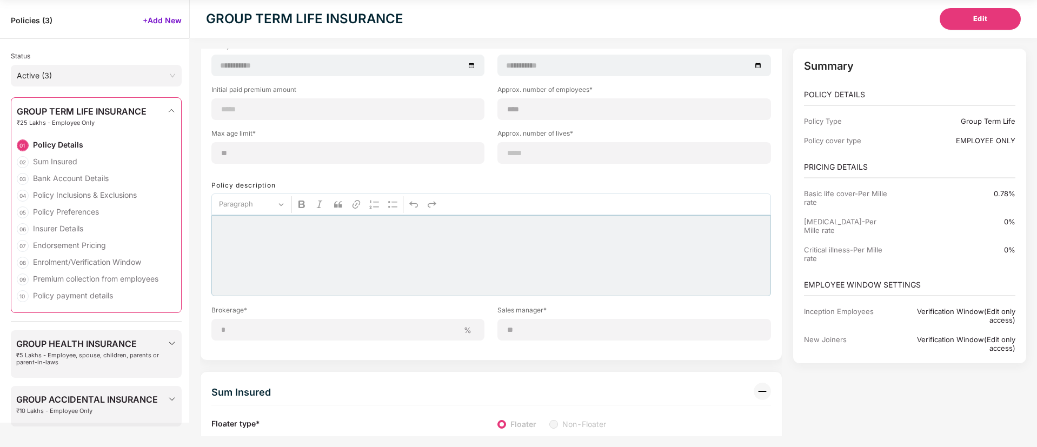 Image resolution: width=1037 pixels, height=447 pixels. What do you see at coordinates (23, 246) in the screenshot?
I see `div: 07` at bounding box center [23, 246].